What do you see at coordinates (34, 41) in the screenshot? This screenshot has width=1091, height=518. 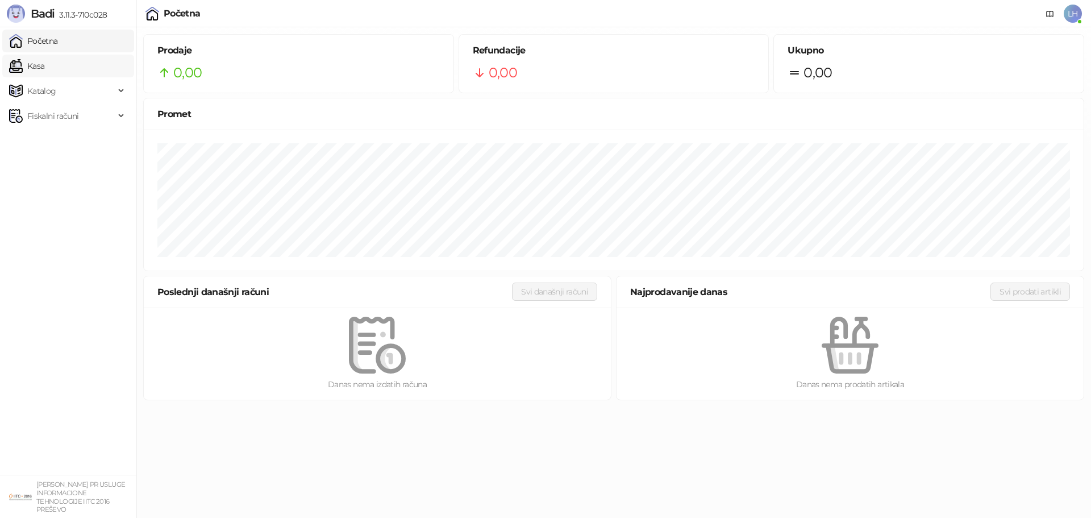 I see `a: Početna` at bounding box center [34, 41].